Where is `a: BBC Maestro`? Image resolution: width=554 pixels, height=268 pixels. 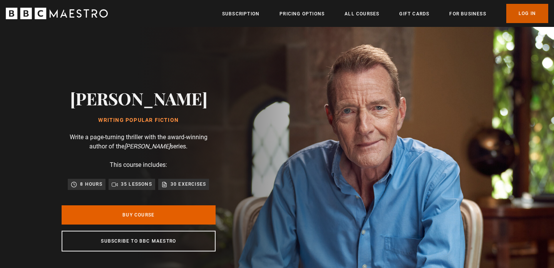 a: BBC Maestro is located at coordinates (57, 13).